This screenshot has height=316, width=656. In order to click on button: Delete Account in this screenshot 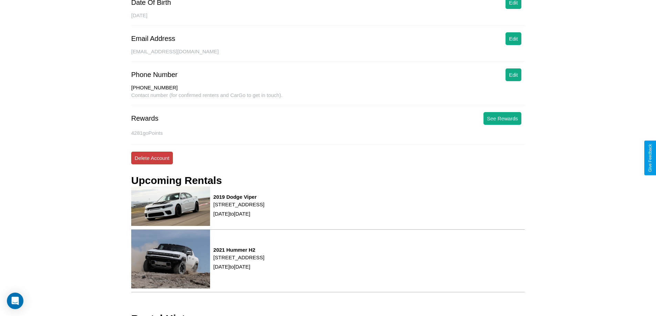, I will do `click(152, 158)`.